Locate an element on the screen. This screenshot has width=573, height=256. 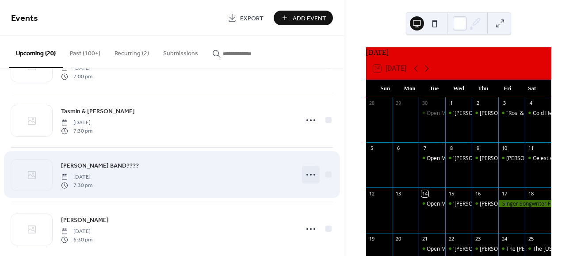
div: Fri is located at coordinates (507, 88).